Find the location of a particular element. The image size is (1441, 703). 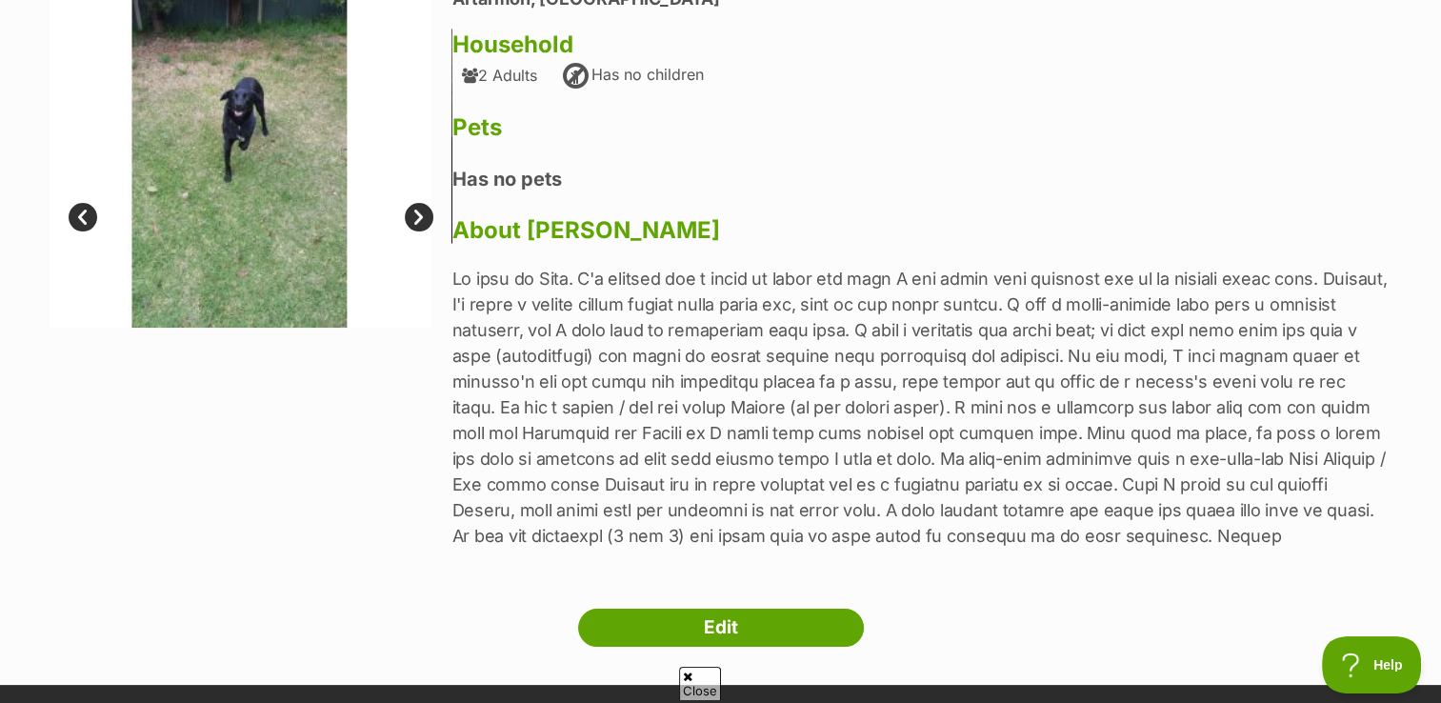

h3: Pets is located at coordinates (922, 128).